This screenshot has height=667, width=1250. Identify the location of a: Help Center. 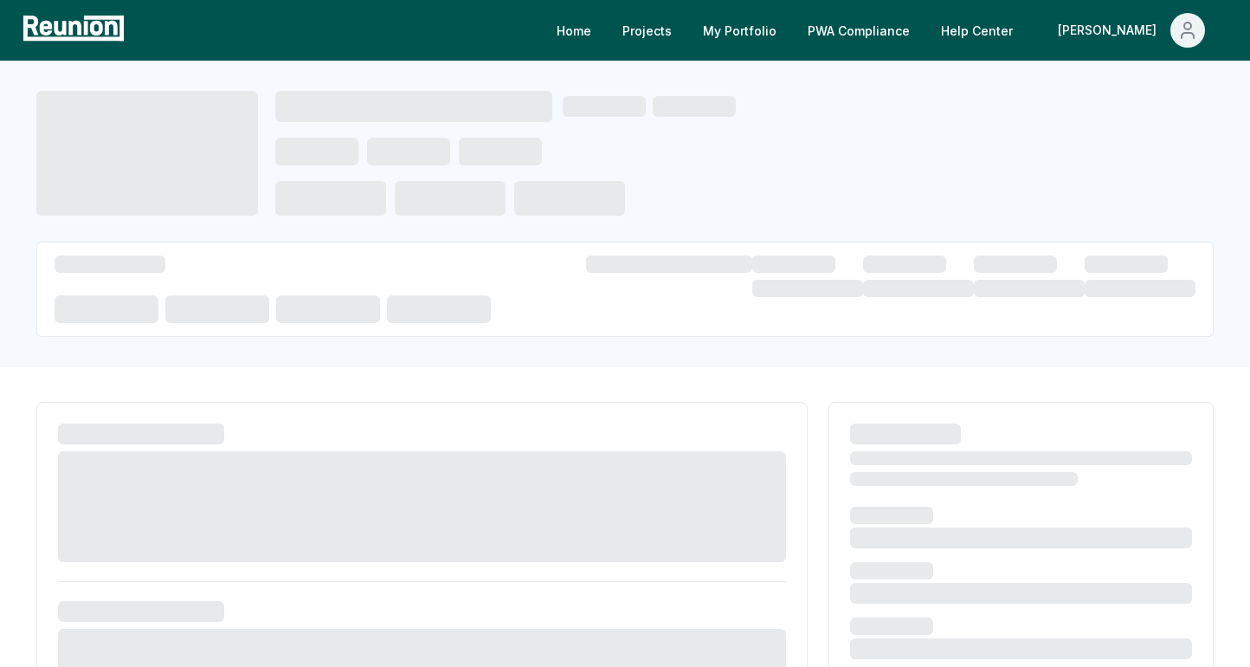
(977, 30).